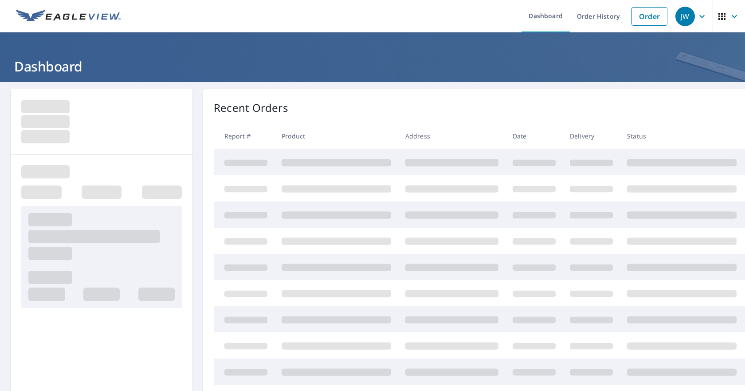  I want to click on th: Delivery, so click(591, 136).